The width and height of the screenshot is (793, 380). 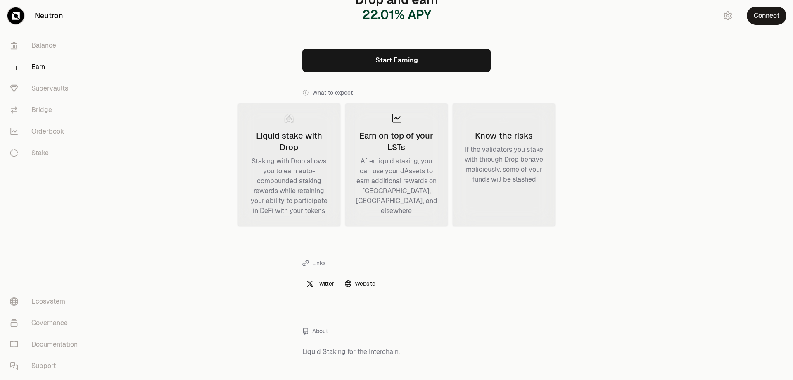 I want to click on a: Ecosystem, so click(x=46, y=301).